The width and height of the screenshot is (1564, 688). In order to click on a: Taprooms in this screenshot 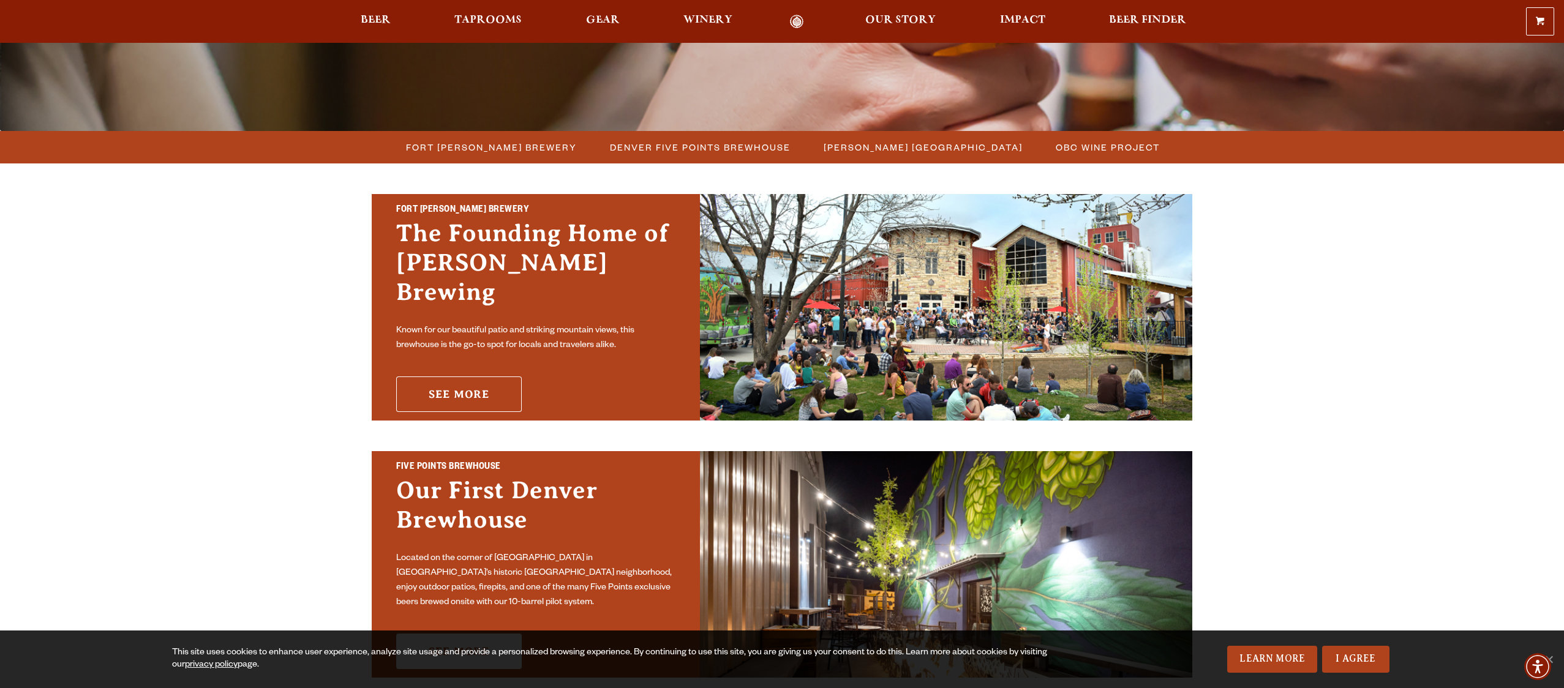, I will do `click(488, 21)`.